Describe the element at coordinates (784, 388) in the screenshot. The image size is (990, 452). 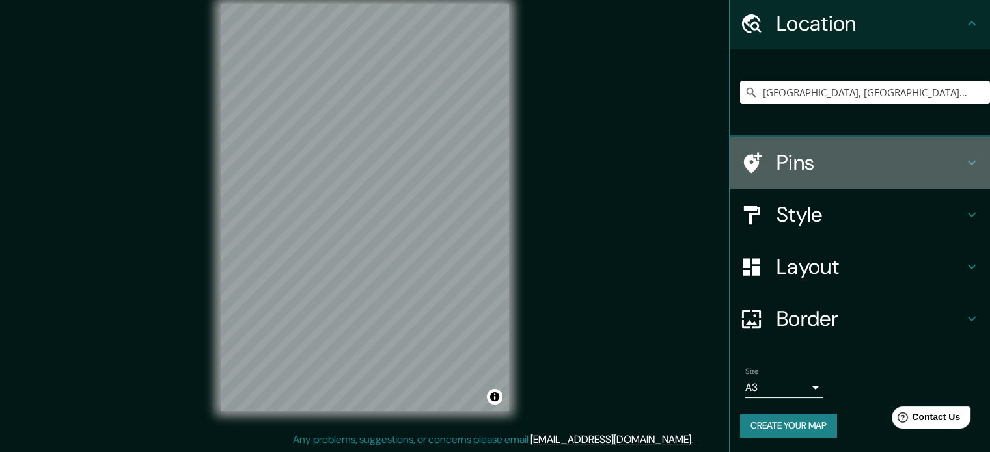
I see `div: A3` at that location.